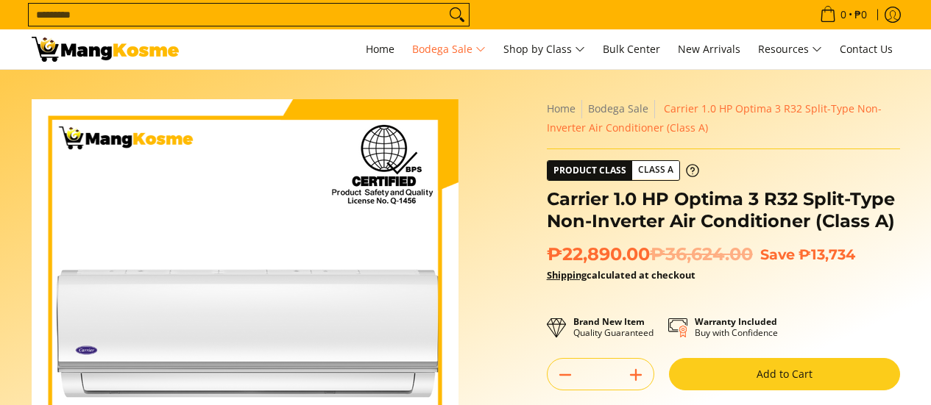 The image size is (931, 405). What do you see at coordinates (789, 49) in the screenshot?
I see `span: Resources` at bounding box center [789, 49].